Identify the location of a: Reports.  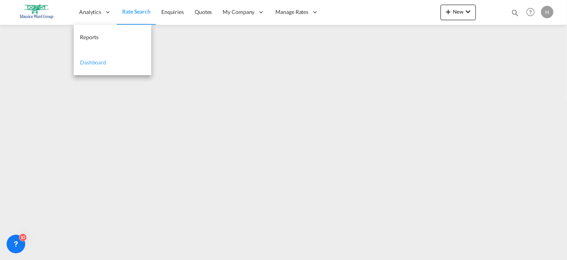
(112, 37).